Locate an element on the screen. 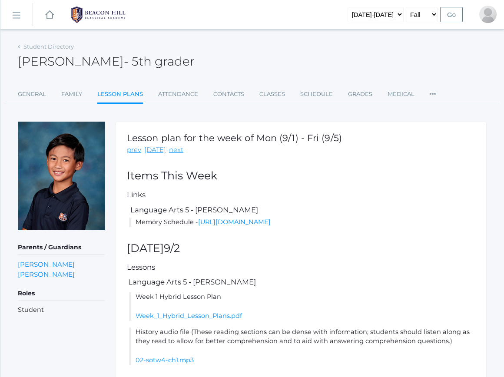 This screenshot has width=504, height=377. a: Family is located at coordinates (72, 94).